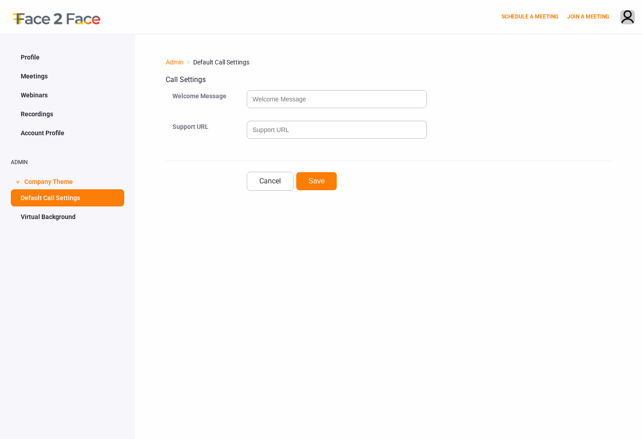 Image resolution: width=642 pixels, height=439 pixels. Describe the element at coordinates (68, 217) in the screenshot. I see `a: Virtual Background` at that location.